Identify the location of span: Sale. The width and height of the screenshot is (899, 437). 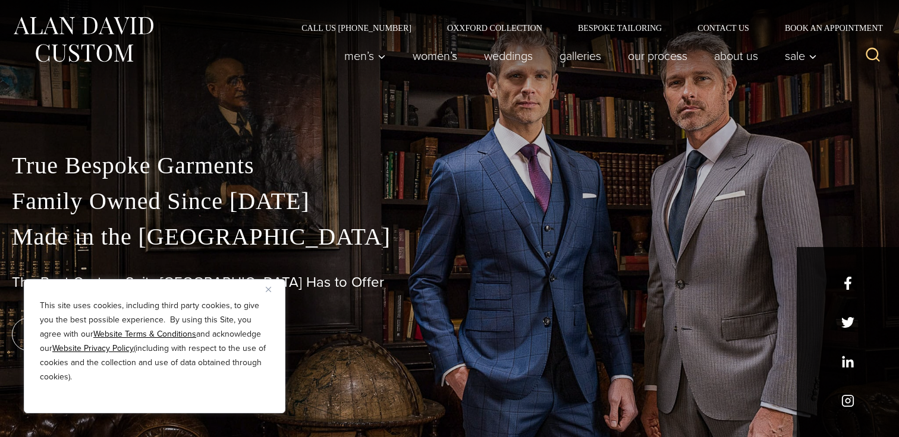
(800, 56).